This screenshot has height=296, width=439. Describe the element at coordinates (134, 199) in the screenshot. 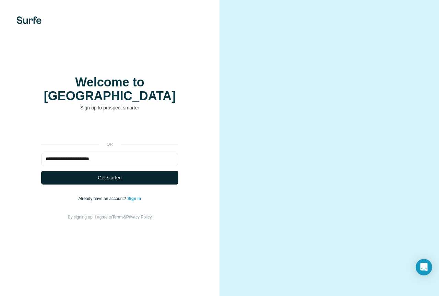

I see `a: Sign in` at that location.